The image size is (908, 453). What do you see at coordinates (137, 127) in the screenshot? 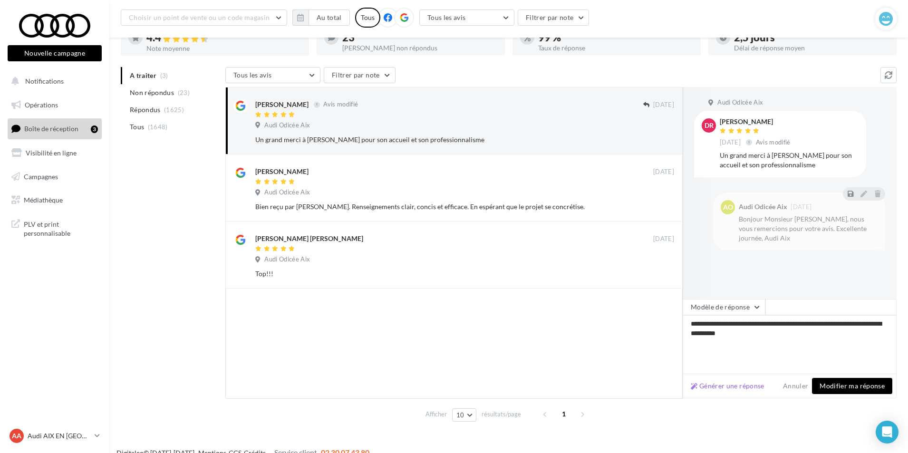
I see `span: Tous` at bounding box center [137, 127].